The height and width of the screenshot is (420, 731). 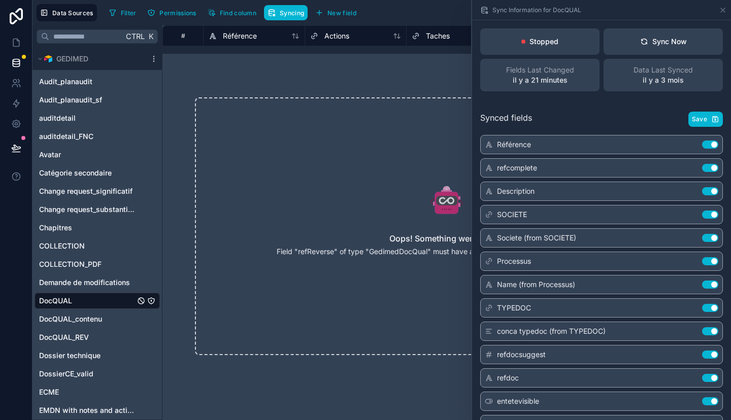 I want to click on span: entetevisible, so click(x=518, y=401).